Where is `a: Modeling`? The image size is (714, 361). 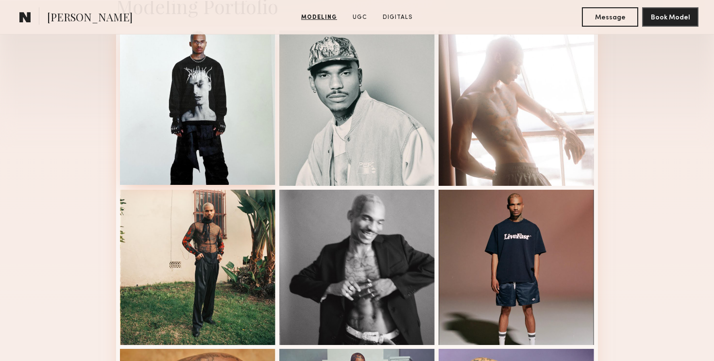 a: Modeling is located at coordinates (319, 17).